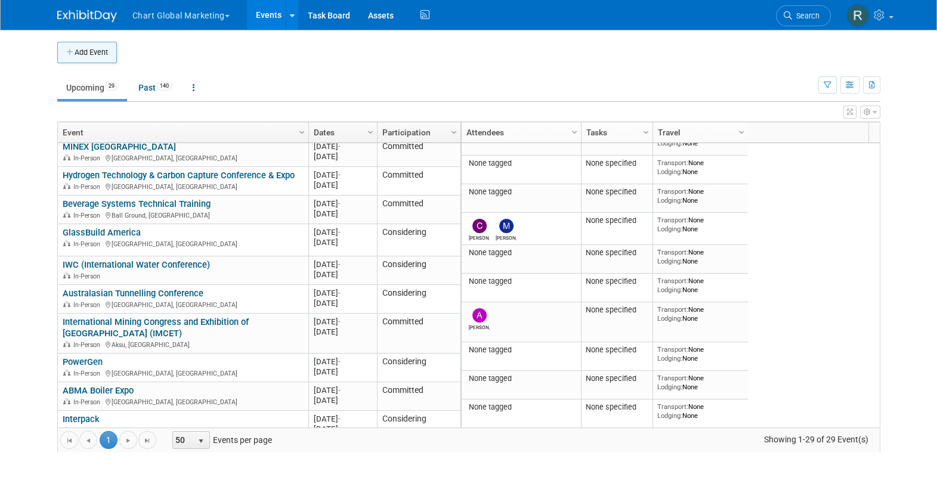 The image size is (937, 502). I want to click on span: 29, so click(112, 86).